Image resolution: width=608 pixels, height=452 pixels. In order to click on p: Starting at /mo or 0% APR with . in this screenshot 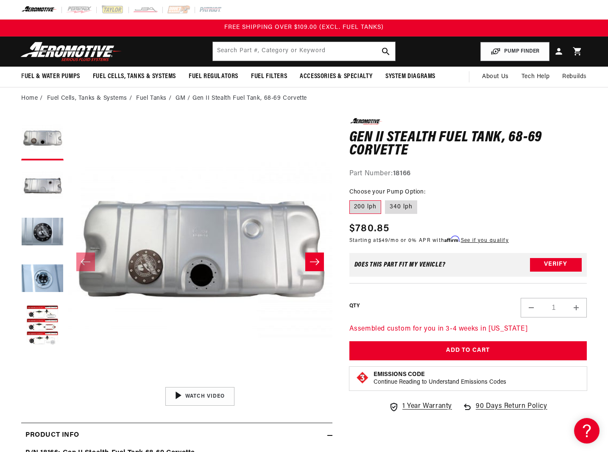, I will do `click(429, 240)`.